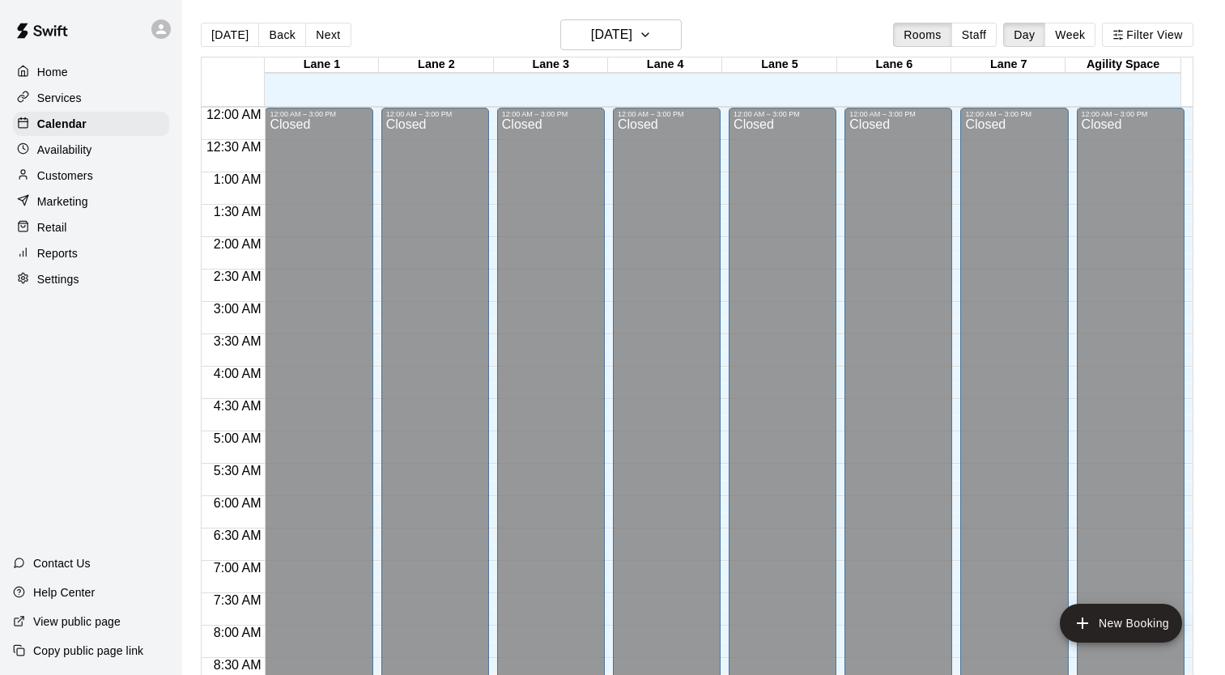  What do you see at coordinates (62, 563) in the screenshot?
I see `p: Contact Us` at bounding box center [62, 563].